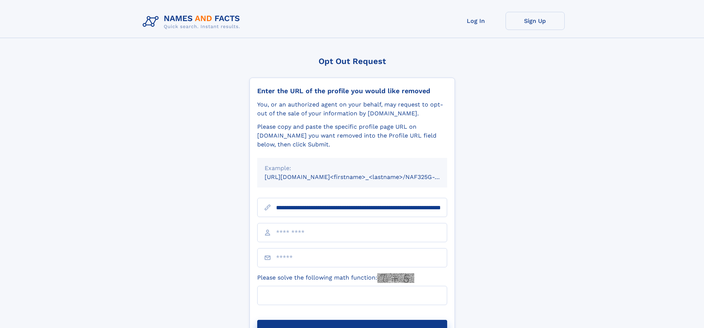 This screenshot has width=704, height=328. I want to click on div: Enter the URL of the profile you would like removed, so click(352, 91).